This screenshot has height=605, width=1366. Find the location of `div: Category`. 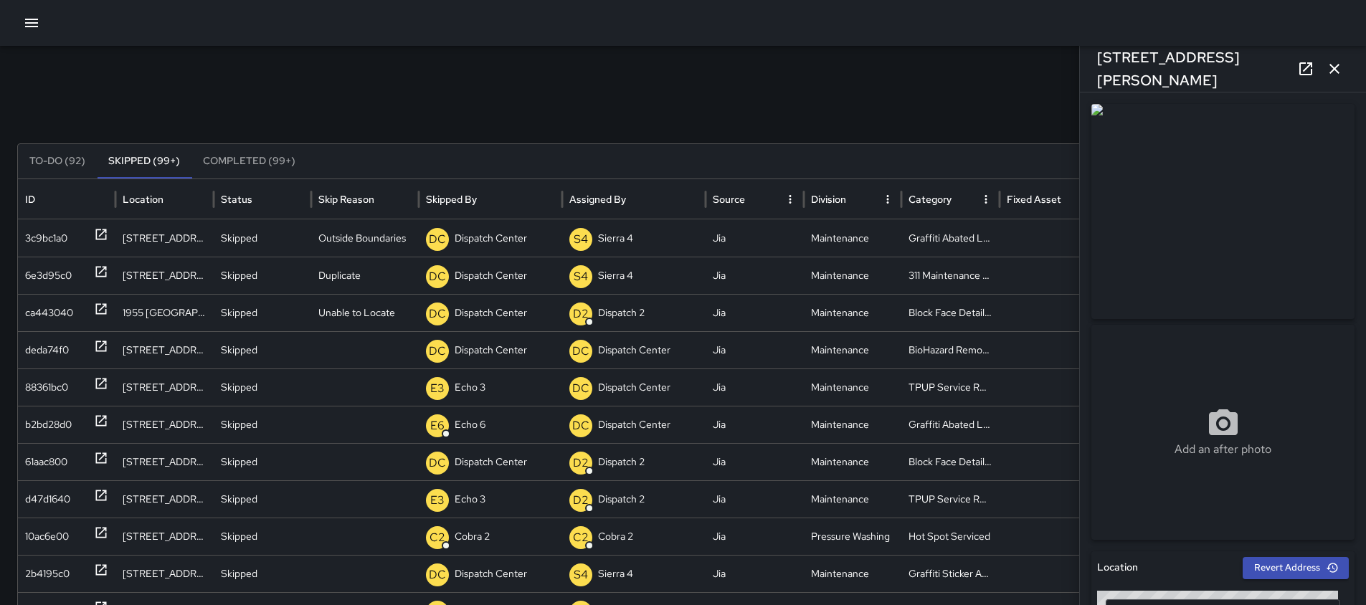

div: Category is located at coordinates (930, 199).